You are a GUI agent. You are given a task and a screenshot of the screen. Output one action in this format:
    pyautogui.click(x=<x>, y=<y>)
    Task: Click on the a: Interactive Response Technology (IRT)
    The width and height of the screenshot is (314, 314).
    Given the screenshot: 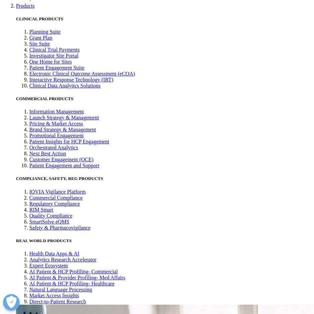 What is the action you would take?
    pyautogui.click(x=71, y=80)
    